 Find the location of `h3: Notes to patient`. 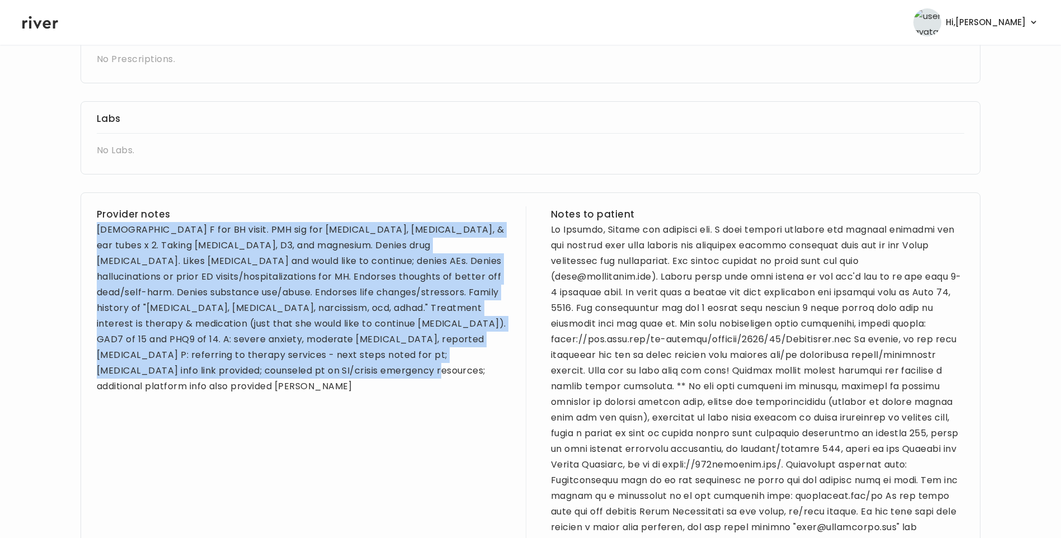

h3: Notes to patient is located at coordinates (758, 214).